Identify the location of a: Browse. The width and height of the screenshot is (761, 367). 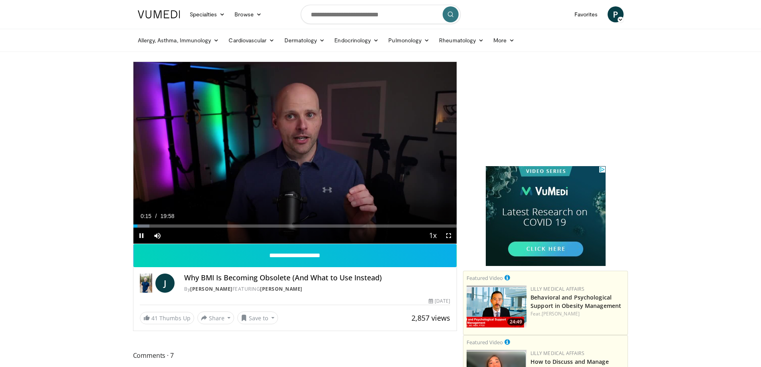
(248, 14).